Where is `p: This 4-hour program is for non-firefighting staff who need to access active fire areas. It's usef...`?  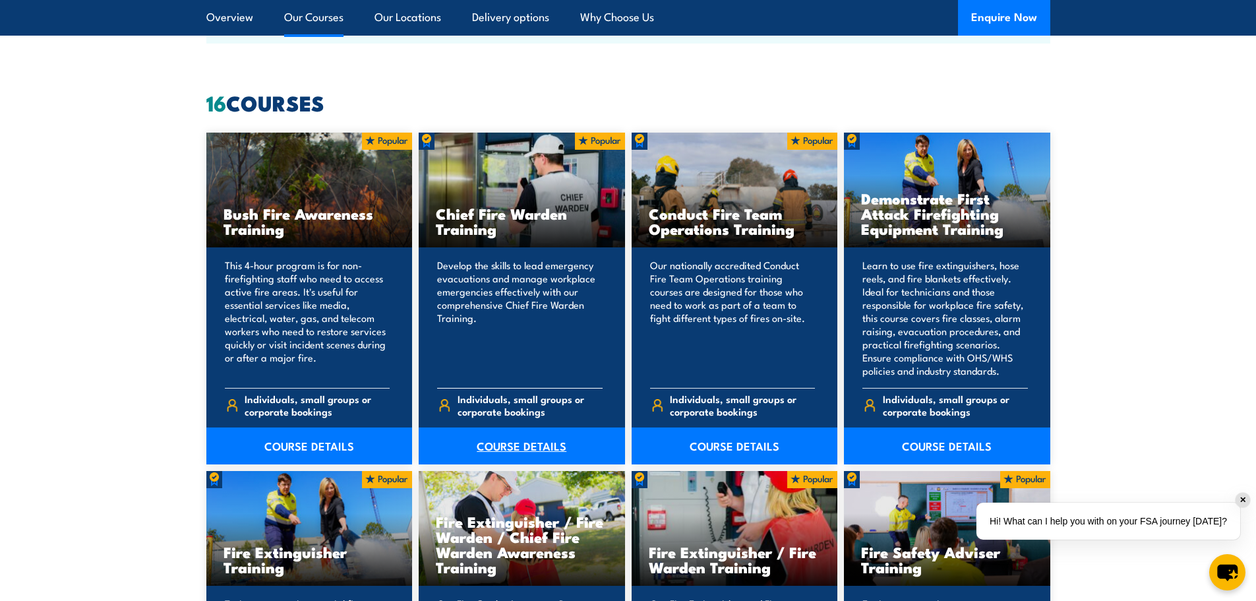
p: This 4-hour program is for non-firefighting staff who need to access active fire areas. It's usef... is located at coordinates (307, 318).